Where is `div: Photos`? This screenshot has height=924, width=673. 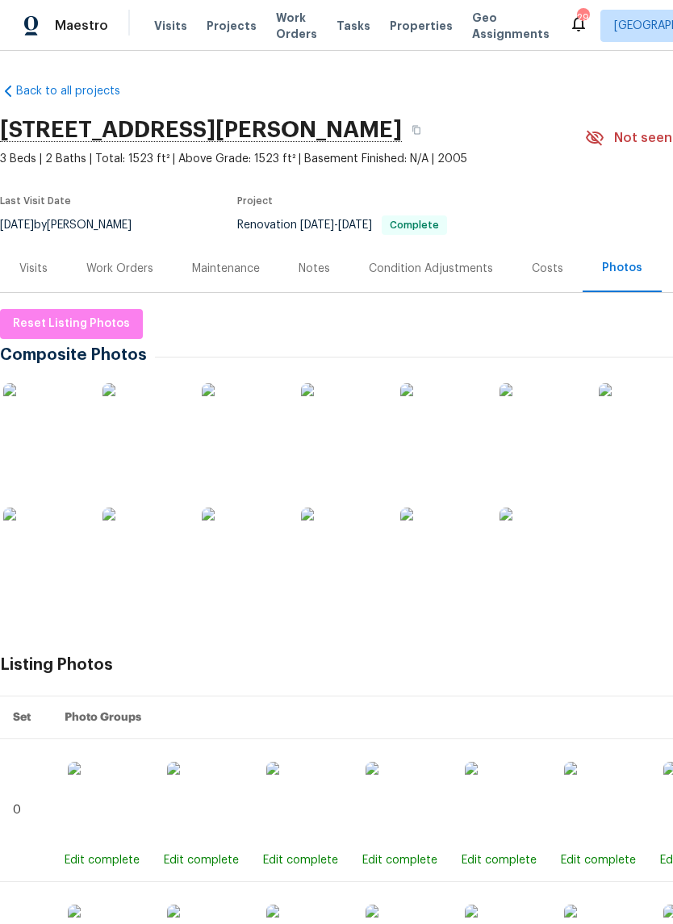 div: Photos is located at coordinates (622, 268).